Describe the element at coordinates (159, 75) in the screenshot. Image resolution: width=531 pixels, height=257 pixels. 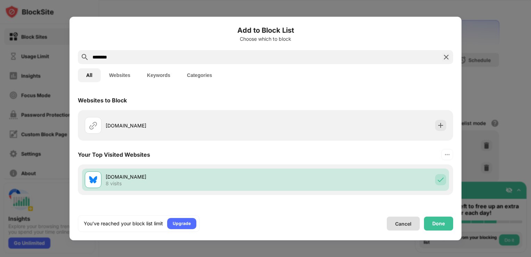
I see `button: Keywords` at that location.